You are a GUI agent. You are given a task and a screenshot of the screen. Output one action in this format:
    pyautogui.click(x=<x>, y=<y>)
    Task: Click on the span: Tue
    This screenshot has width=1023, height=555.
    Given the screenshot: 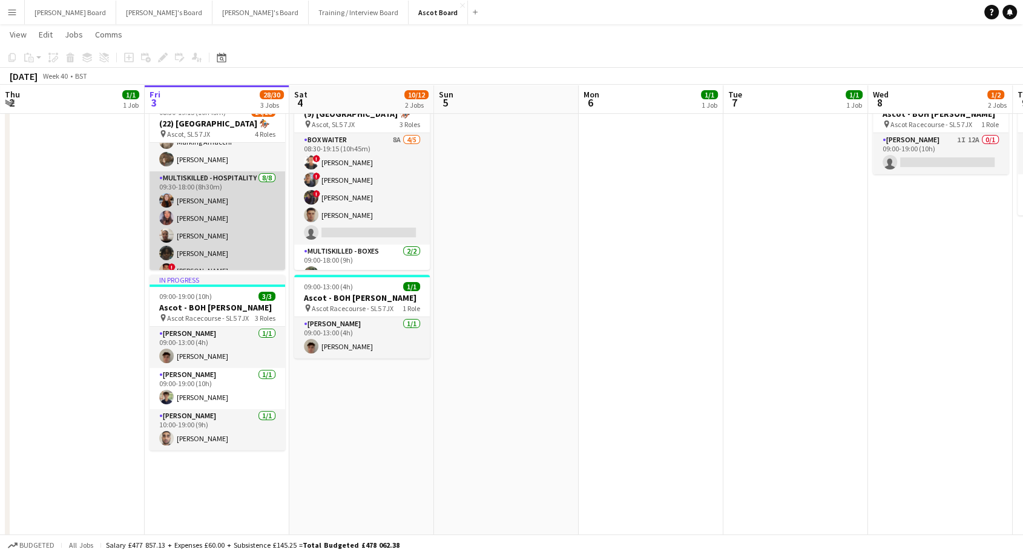 What is the action you would take?
    pyautogui.click(x=735, y=94)
    